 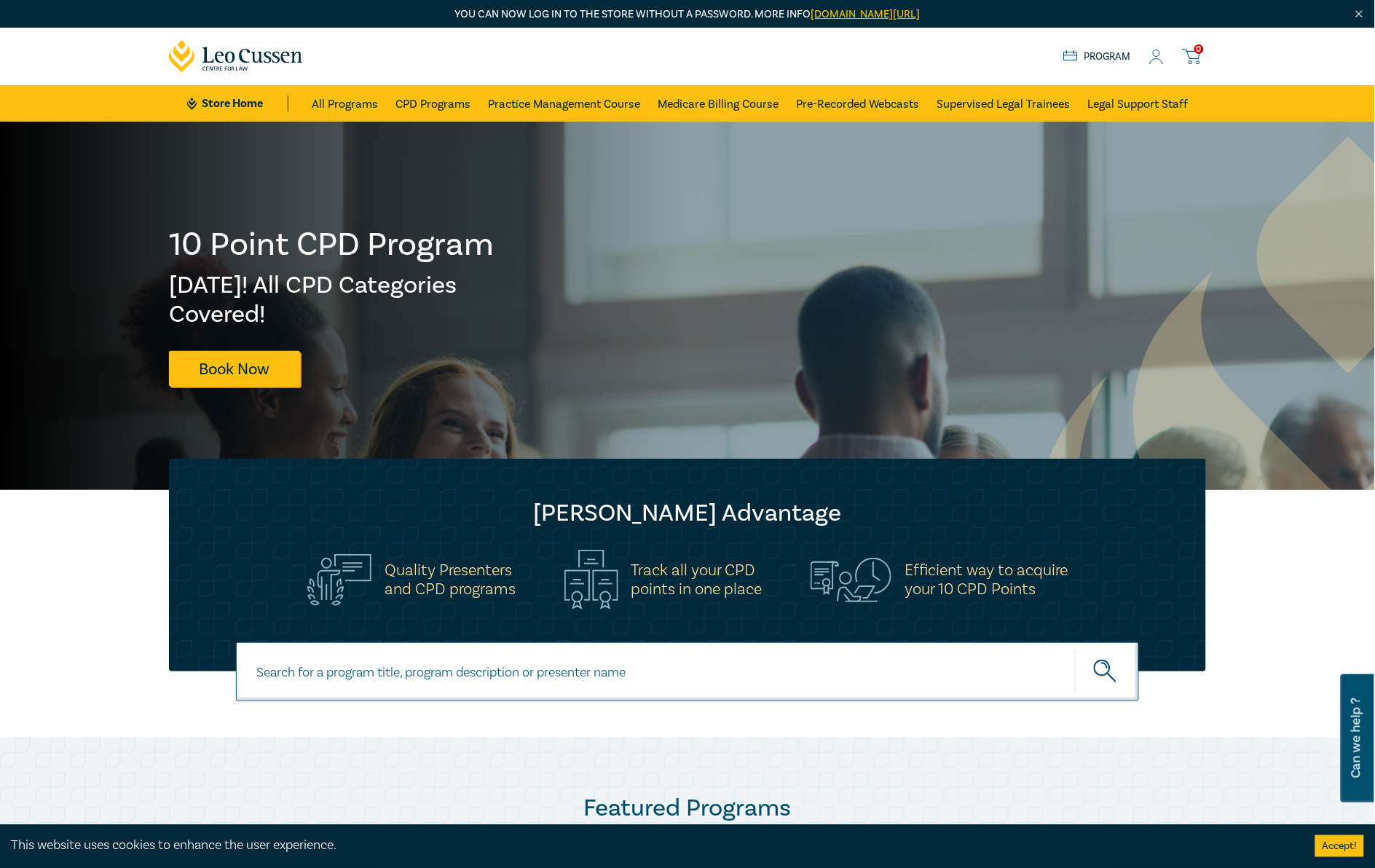 What do you see at coordinates (697, 580) in the screenshot?
I see `h5: Track all your CPD points in one place` at bounding box center [697, 580].